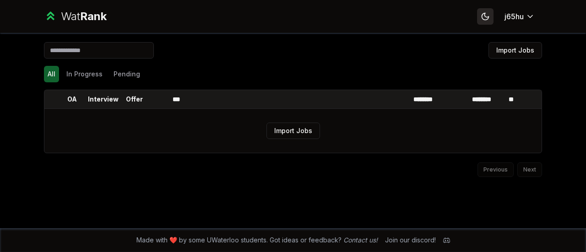 The width and height of the screenshot is (586, 252). What do you see at coordinates (257, 240) in the screenshot?
I see `span: Made with ❤️ by some UWaterloo students. Got ideas or feedback?` at bounding box center [257, 240].